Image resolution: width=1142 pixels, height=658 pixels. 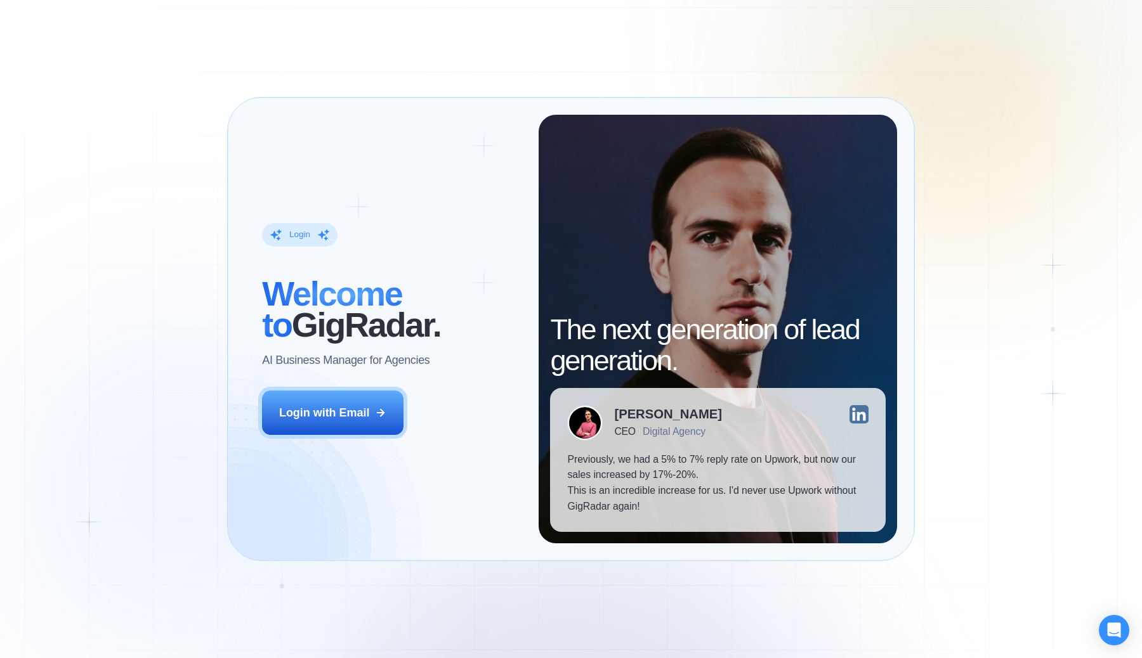 I want to click on p: AI Business Manager for Agencies, so click(x=346, y=360).